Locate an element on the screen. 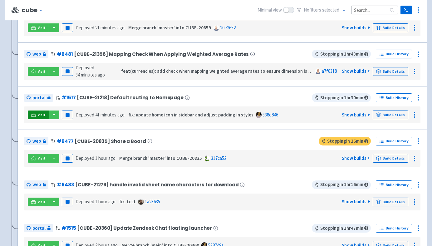 Image resolution: width=432 pixels, height=246 pixels. span: selected is located at coordinates (331, 10).